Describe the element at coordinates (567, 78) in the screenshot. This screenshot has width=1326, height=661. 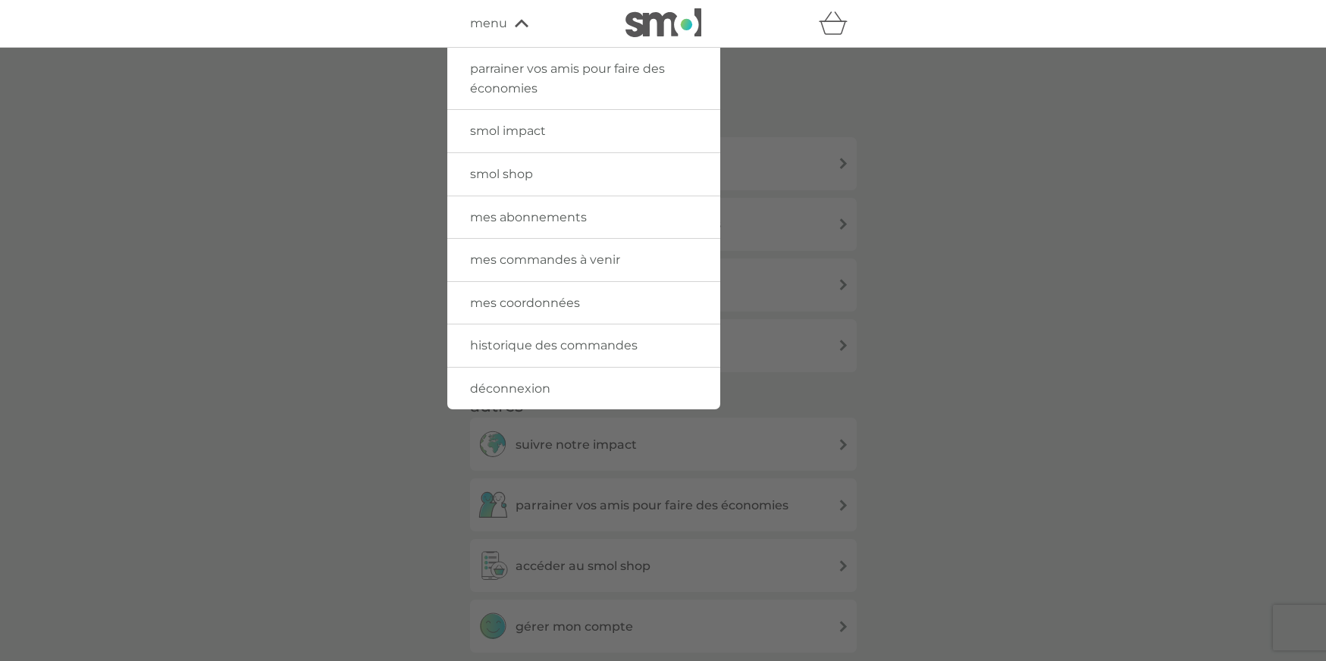
I see `span: parrainer vos amis pour faire des économies` at that location.